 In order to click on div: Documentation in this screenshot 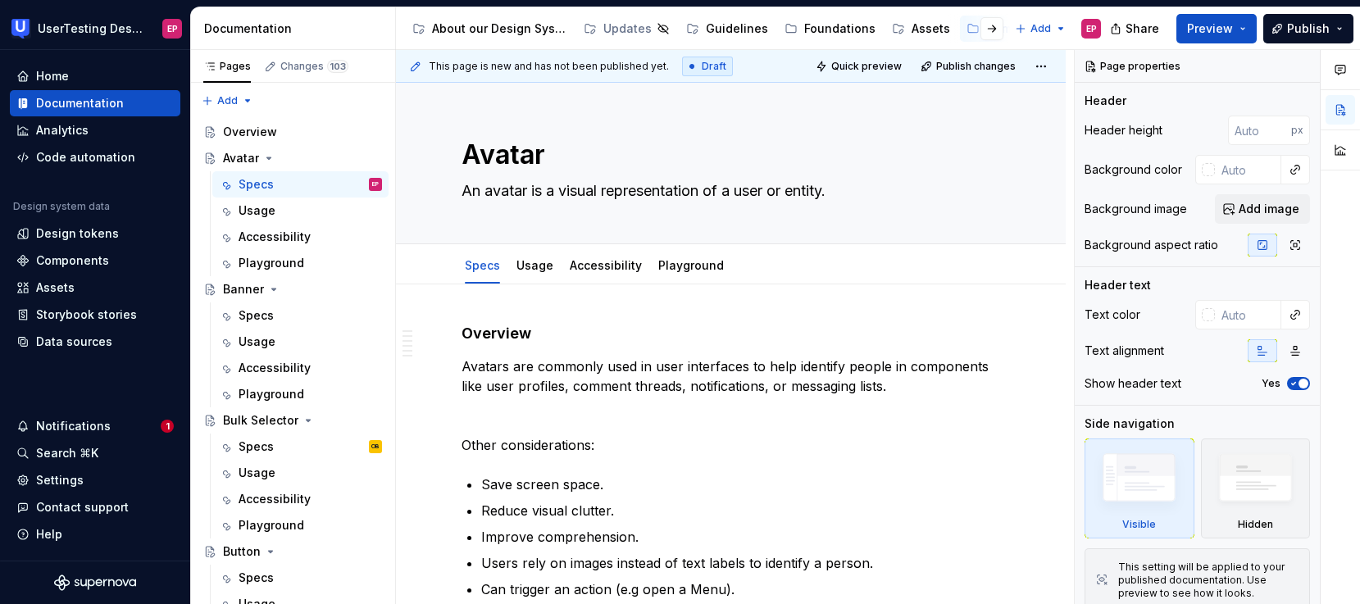, I will do `click(296, 29)`.